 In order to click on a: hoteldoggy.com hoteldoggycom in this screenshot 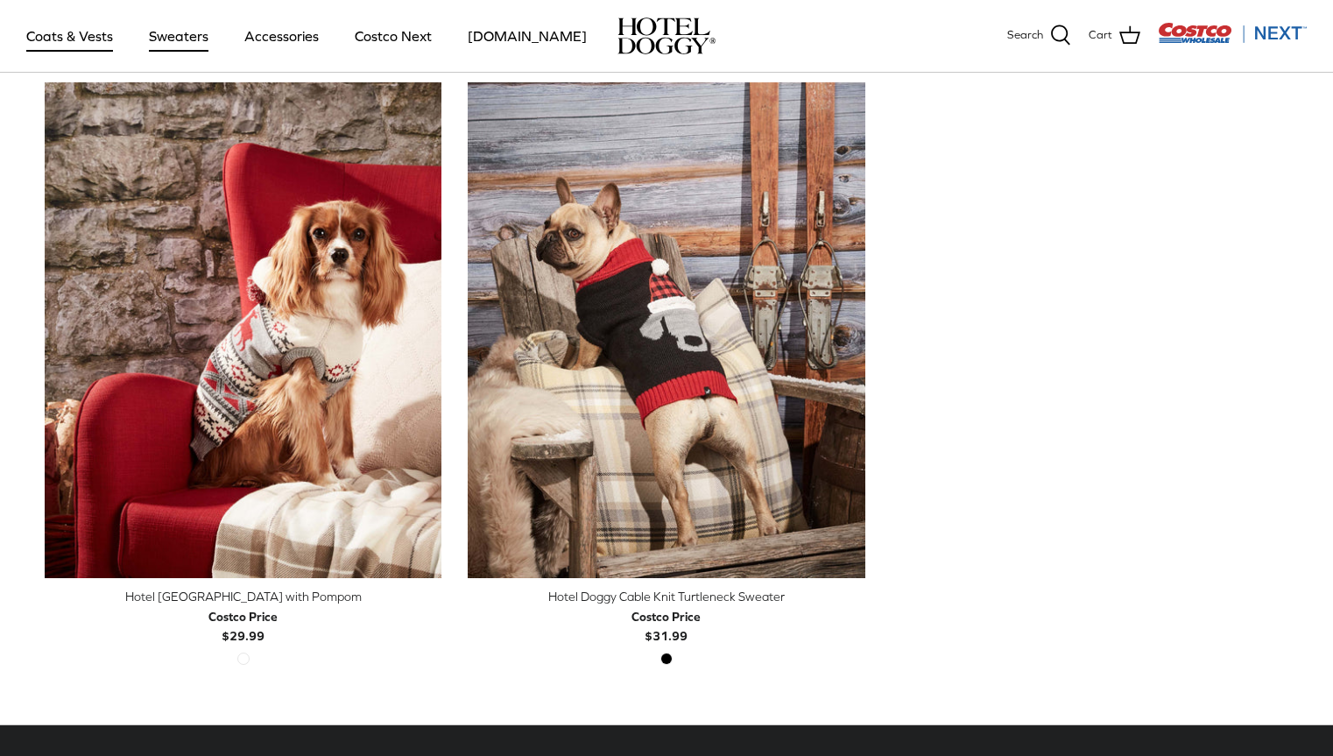, I will do `click(666, 36)`.